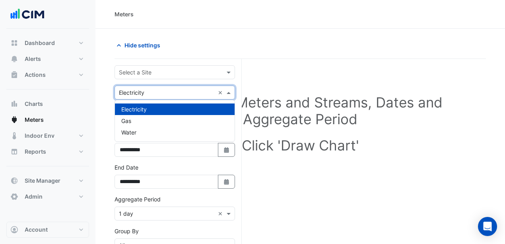 This screenshot has width=505, height=244. What do you see at coordinates (300, 111) in the screenshot?
I see `h1: Select Site, Meters and Streams, Dates and Aggregate Period` at bounding box center [300, 111].